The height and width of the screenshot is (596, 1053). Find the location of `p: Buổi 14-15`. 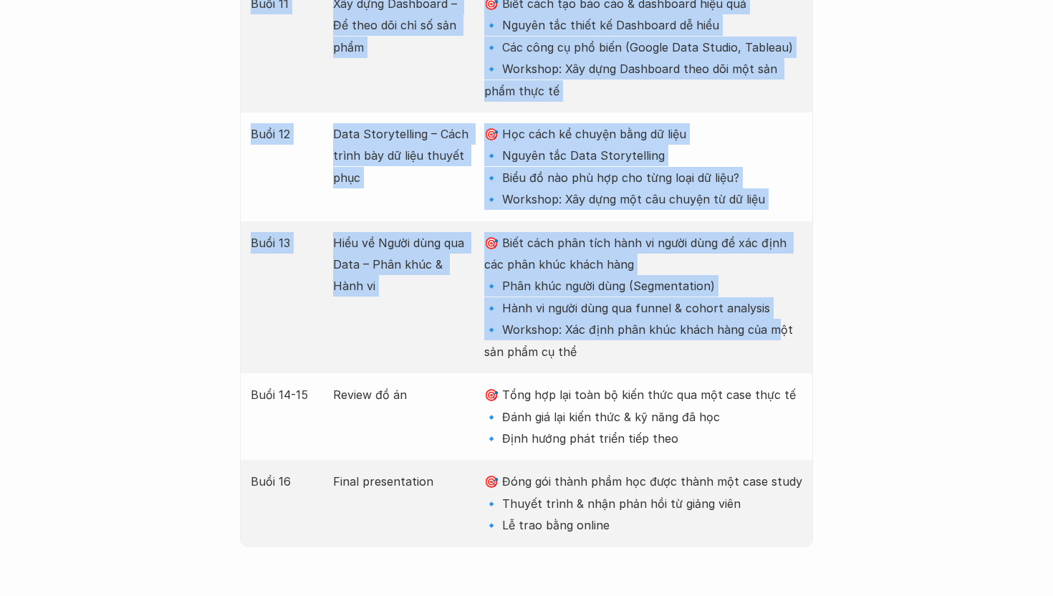

p: Buổi 14-15 is located at coordinates (284, 395).